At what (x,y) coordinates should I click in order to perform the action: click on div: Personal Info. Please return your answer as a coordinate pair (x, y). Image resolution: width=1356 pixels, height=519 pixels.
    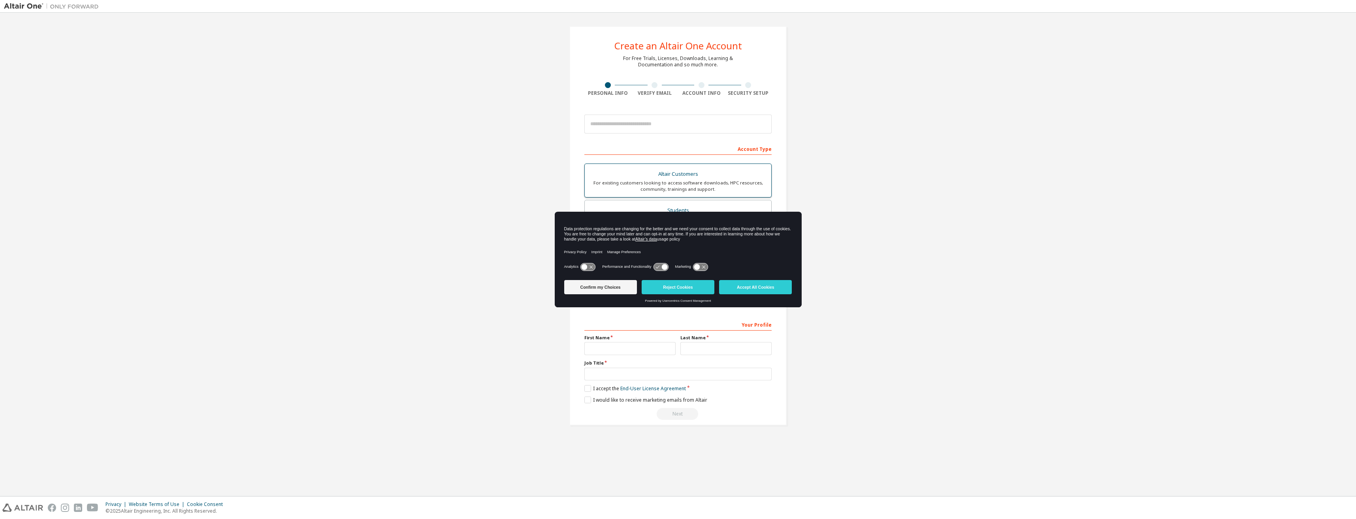
    Looking at the image, I should click on (608, 93).